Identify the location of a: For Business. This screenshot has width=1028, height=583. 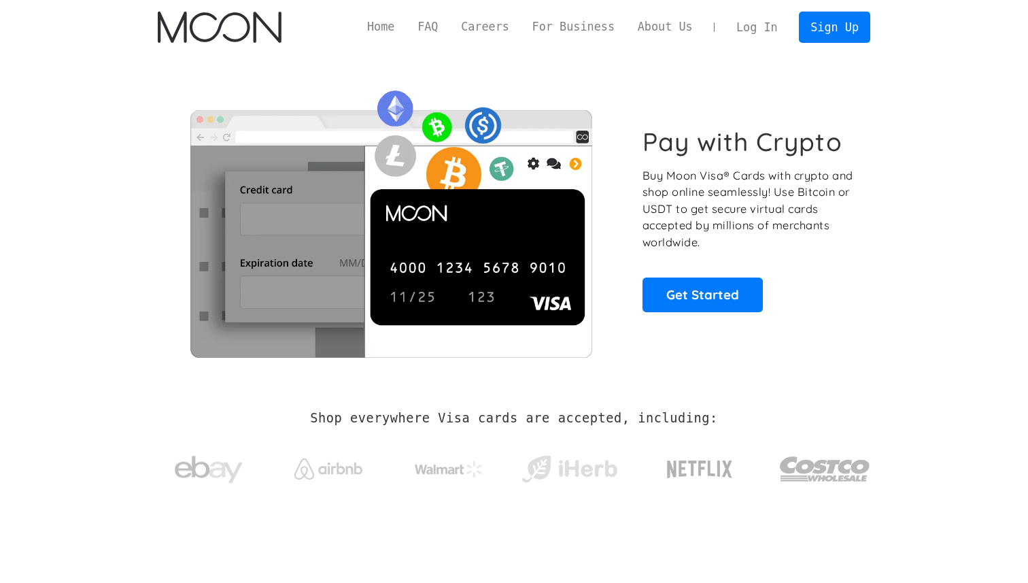
(573, 27).